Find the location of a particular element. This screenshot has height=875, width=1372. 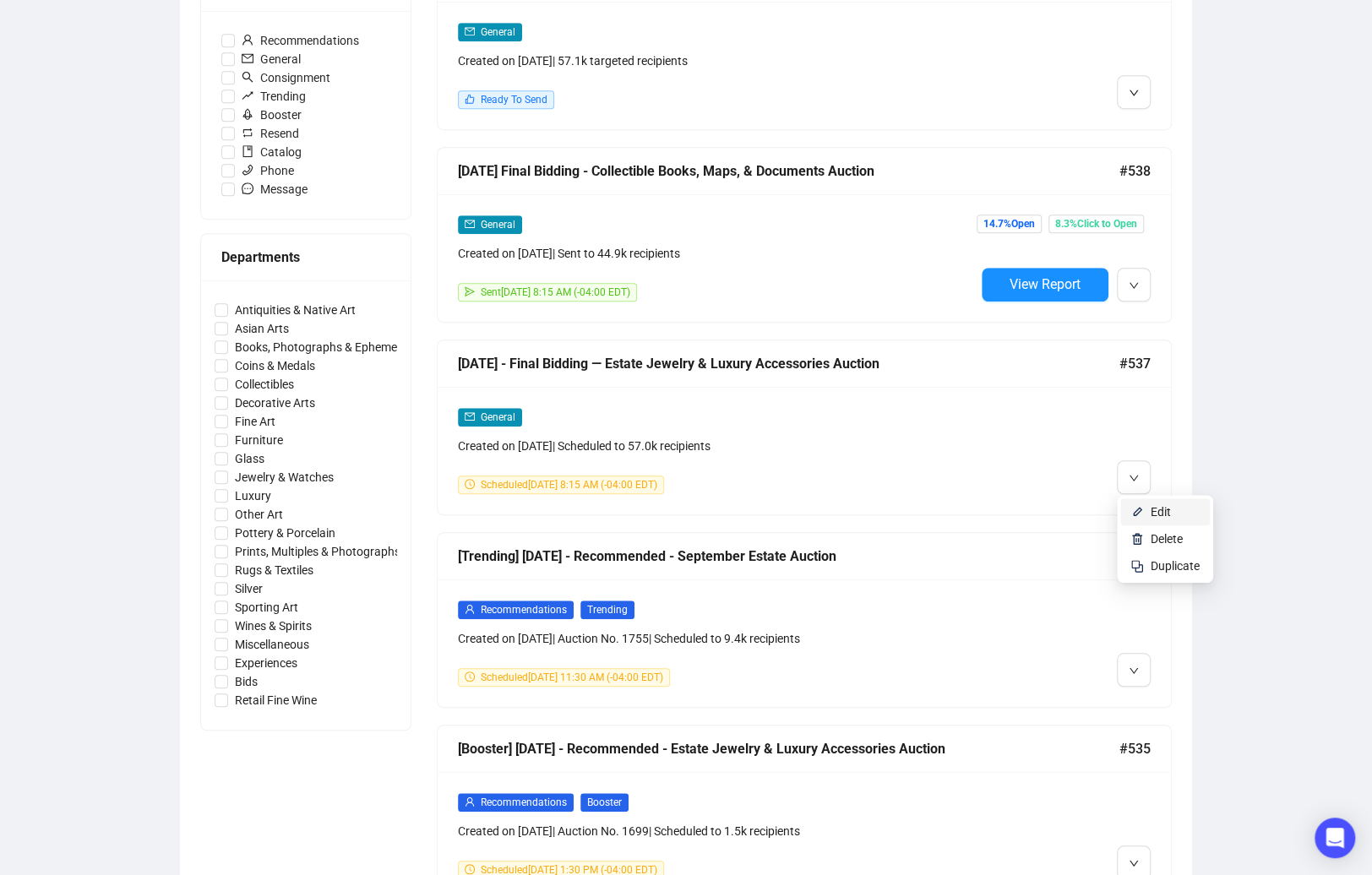

span: Consignment is located at coordinates (286, 77).